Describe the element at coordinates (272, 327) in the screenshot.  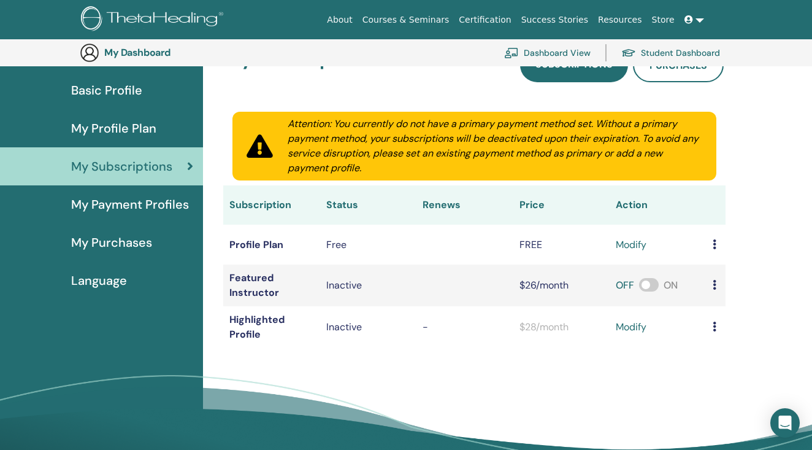
I see `td: Highlighted Profile` at that location.